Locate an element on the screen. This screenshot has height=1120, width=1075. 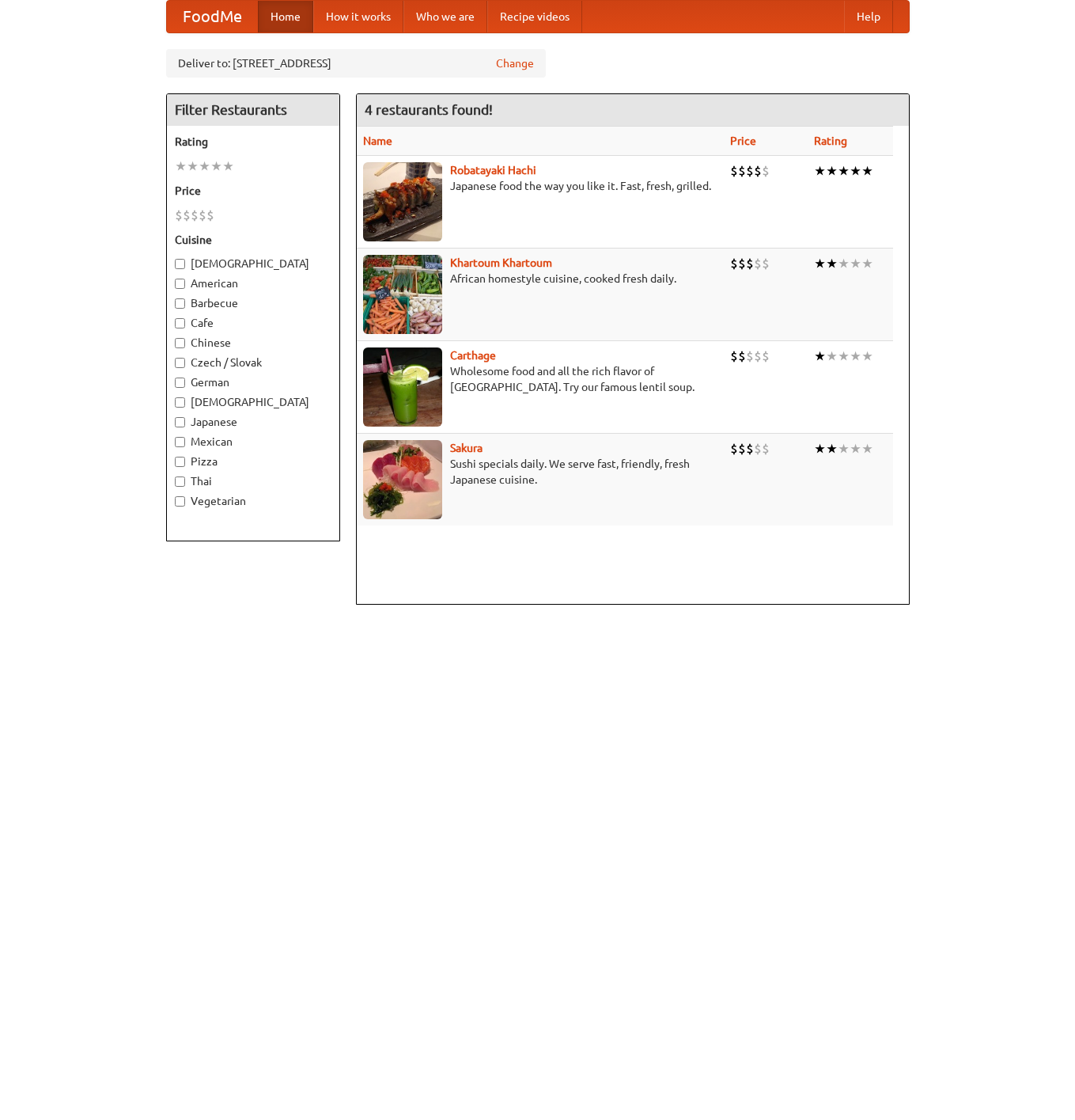
b: Carthage is located at coordinates (473, 355).